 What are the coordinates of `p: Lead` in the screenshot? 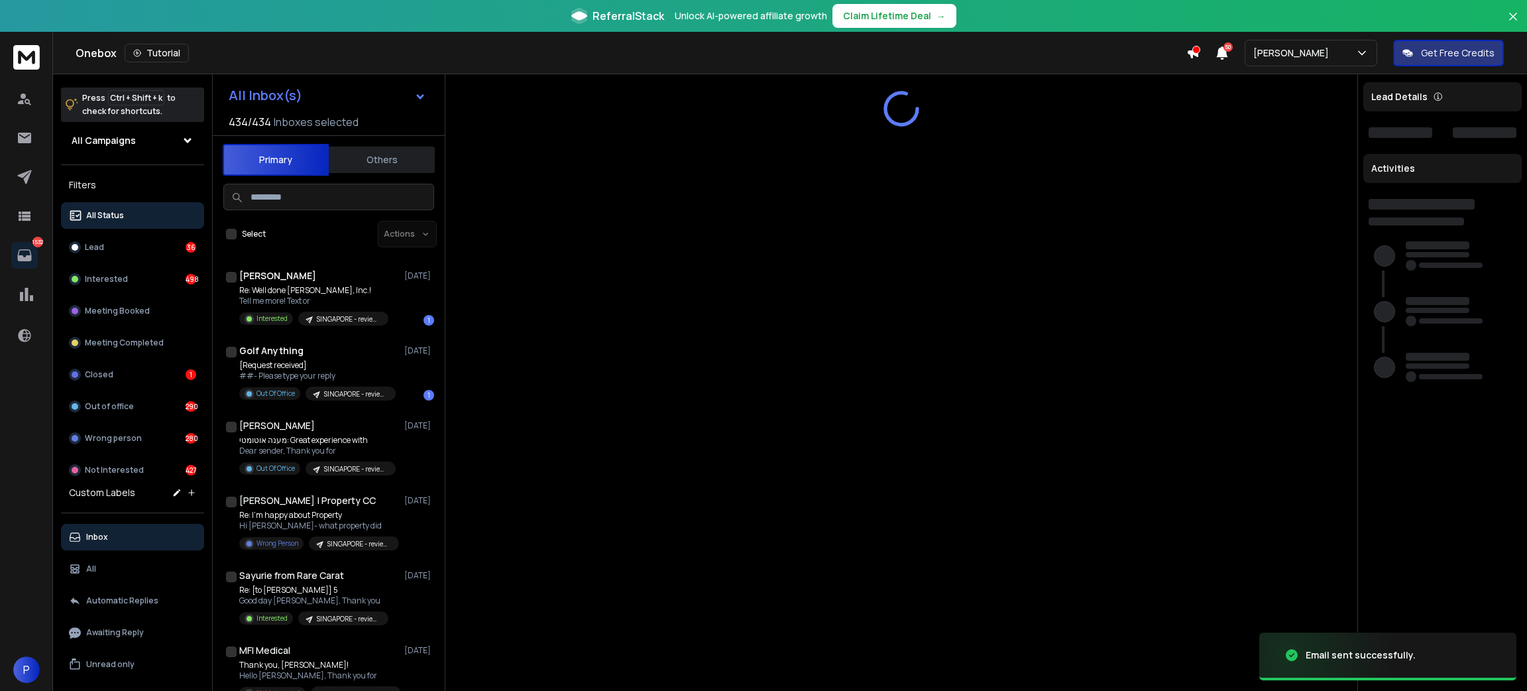 It's located at (94, 247).